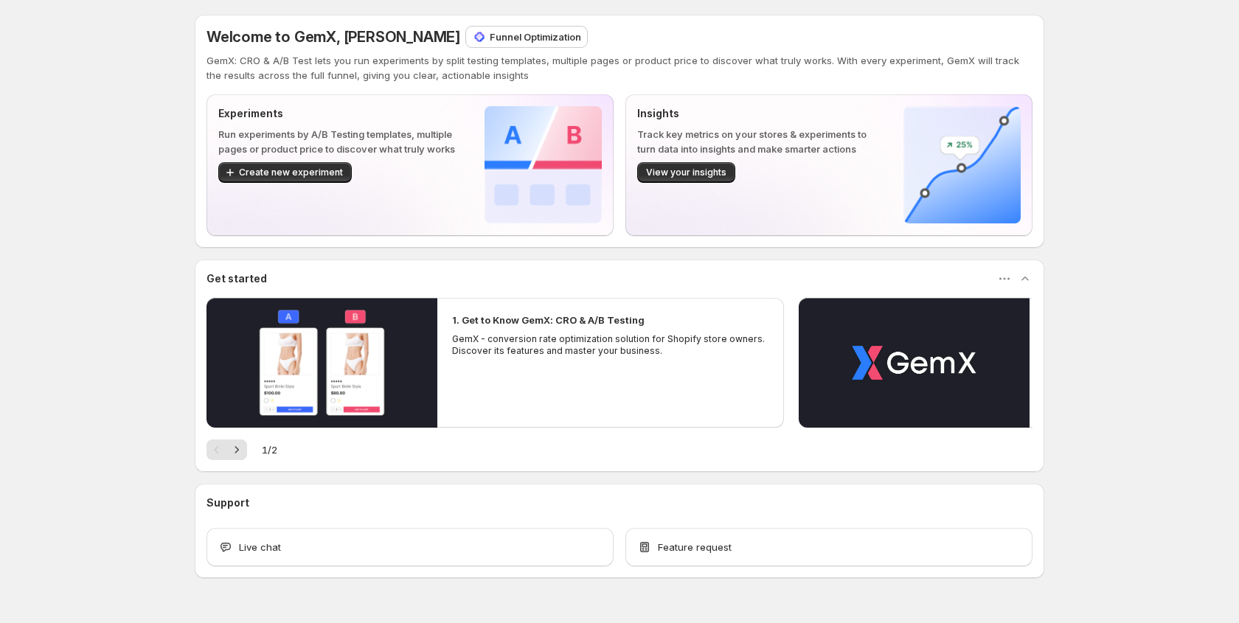  Describe the element at coordinates (339, 114) in the screenshot. I see `p: Experiments` at that location.